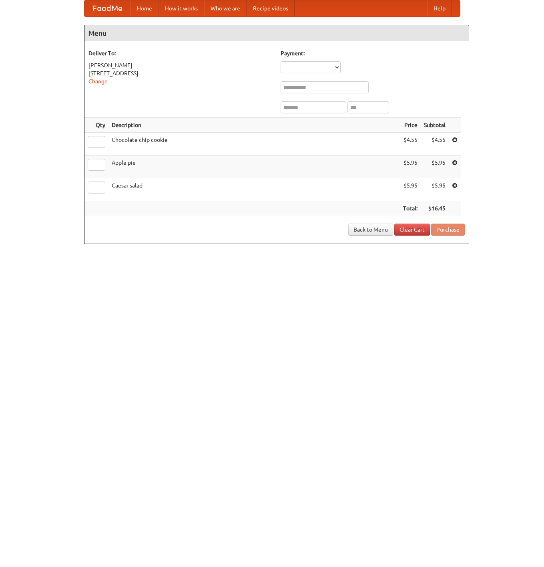 The image size is (544, 567). What do you see at coordinates (181, 8) in the screenshot?
I see `a: How it works` at bounding box center [181, 8].